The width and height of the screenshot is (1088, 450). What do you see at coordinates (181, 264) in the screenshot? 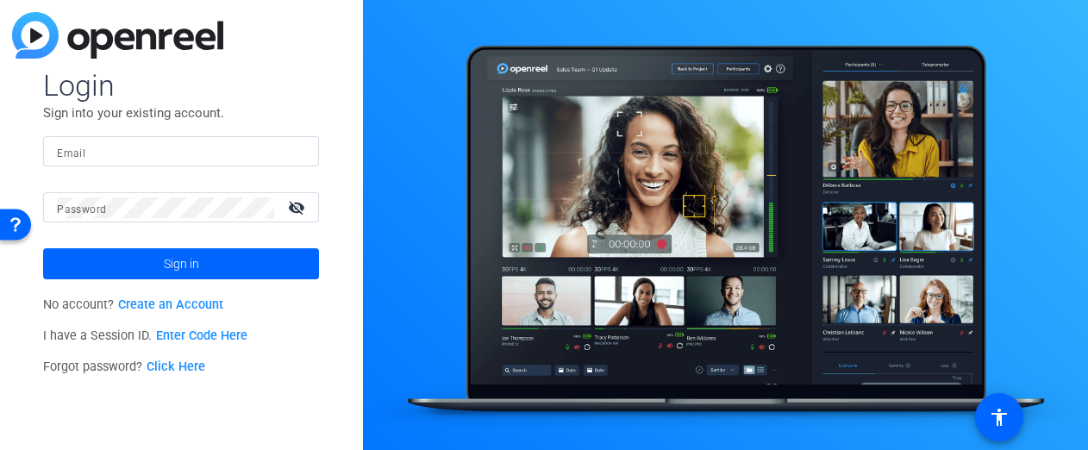
I see `span: Sign in` at bounding box center [181, 264].